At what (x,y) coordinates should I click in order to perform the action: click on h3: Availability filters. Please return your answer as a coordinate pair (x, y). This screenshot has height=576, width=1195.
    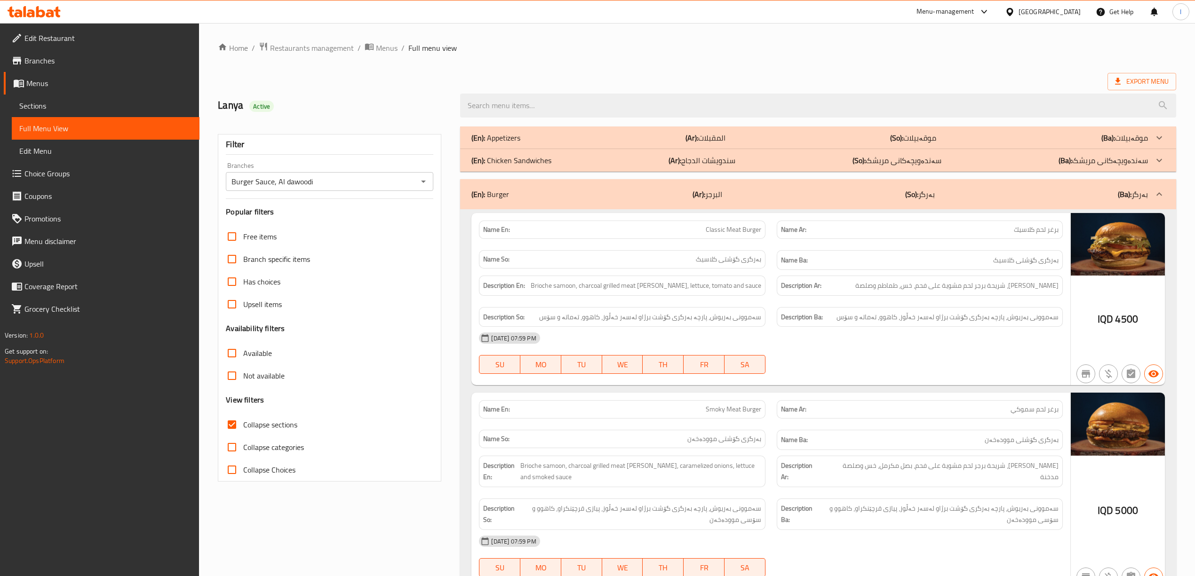
    Looking at the image, I should click on (255, 328).